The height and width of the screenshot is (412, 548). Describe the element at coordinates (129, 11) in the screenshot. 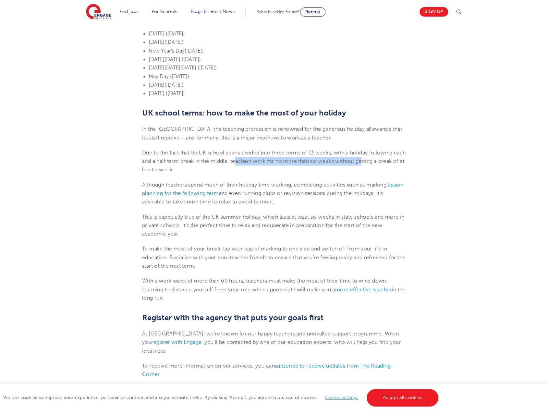

I see `a: Find jobs` at that location.